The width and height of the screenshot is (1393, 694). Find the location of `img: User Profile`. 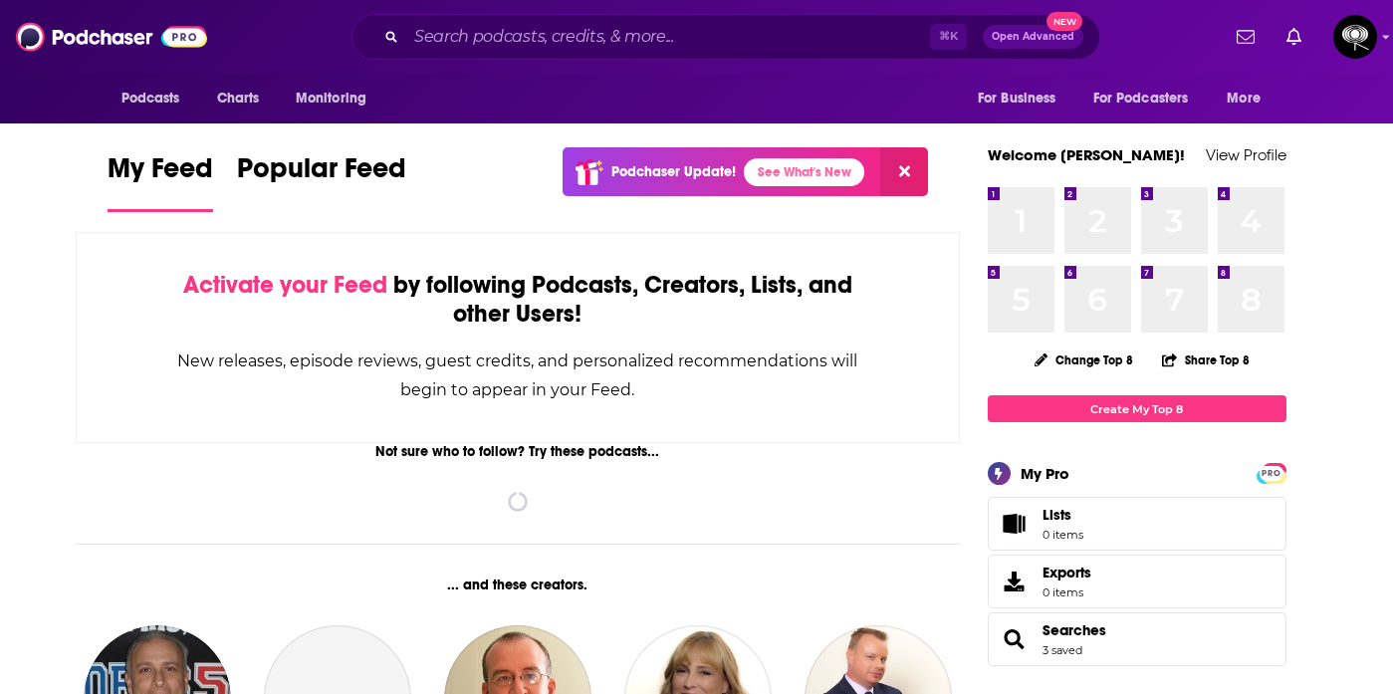

img: User Profile is located at coordinates (1355, 37).